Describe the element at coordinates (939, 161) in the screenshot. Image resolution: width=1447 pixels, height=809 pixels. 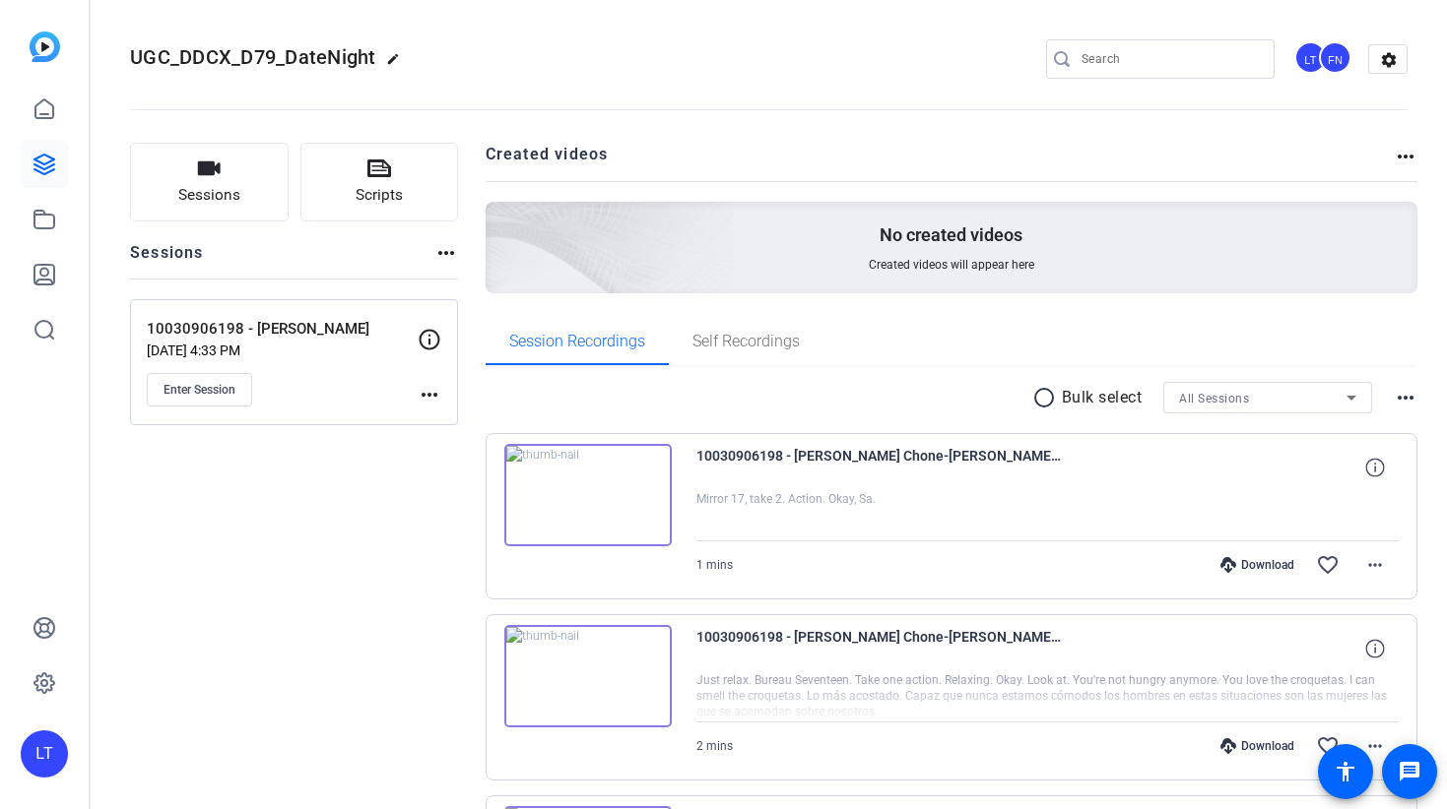
I see `h2: Created videos` at that location.